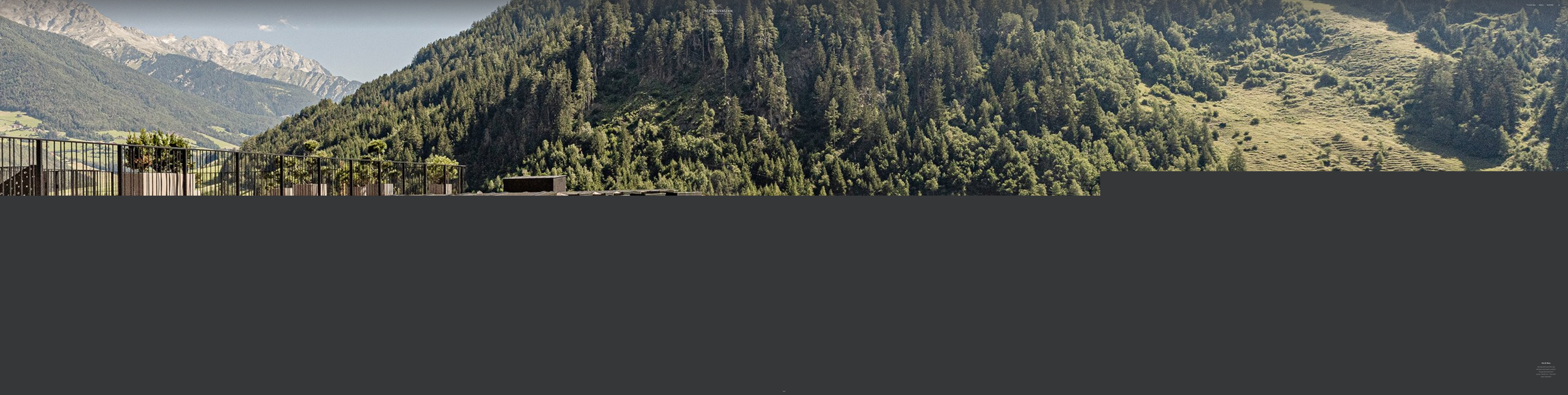  I want to click on div: Carousel Page 2, so click(1545, 389).